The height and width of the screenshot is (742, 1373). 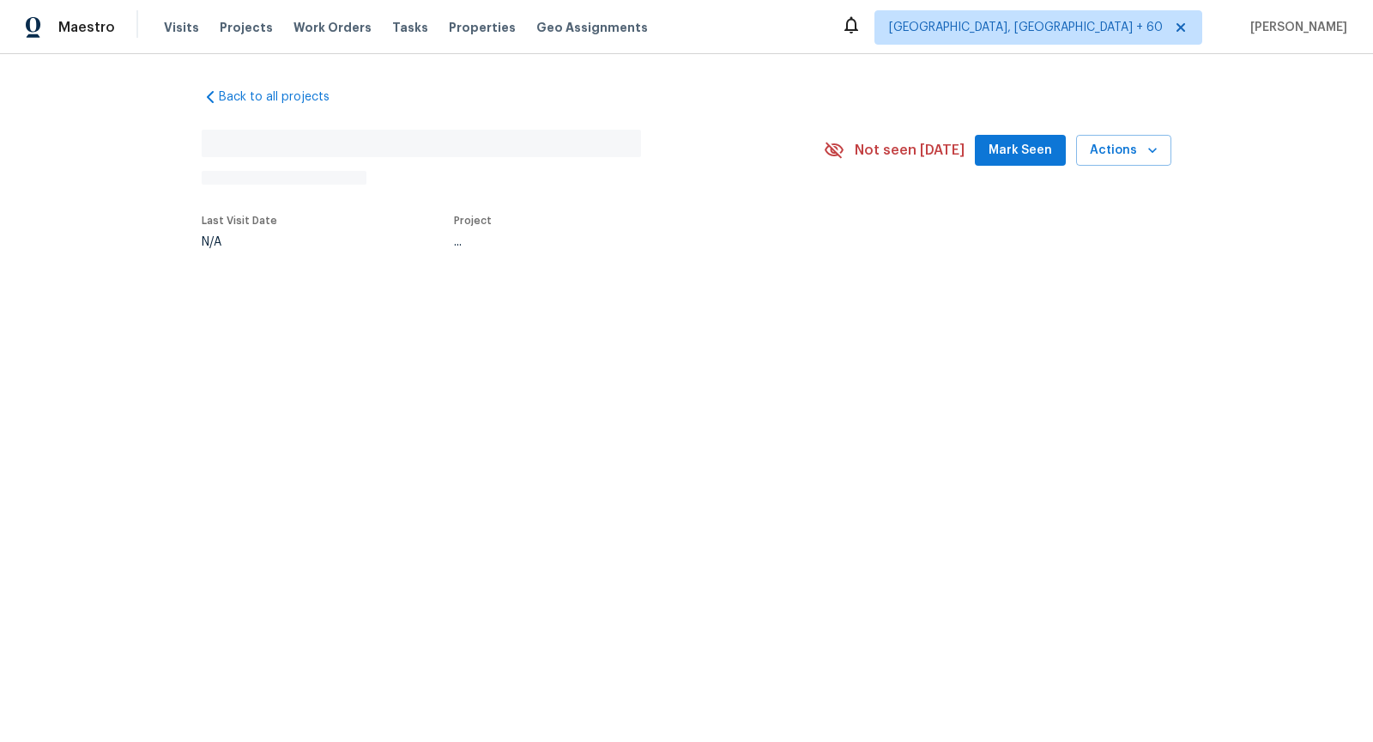 What do you see at coordinates (181, 27) in the screenshot?
I see `span: Visits` at bounding box center [181, 27].